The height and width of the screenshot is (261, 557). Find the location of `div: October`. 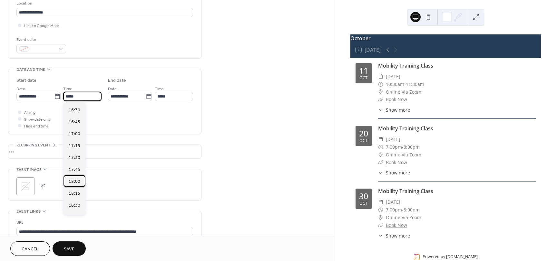

div: October is located at coordinates (446, 38).